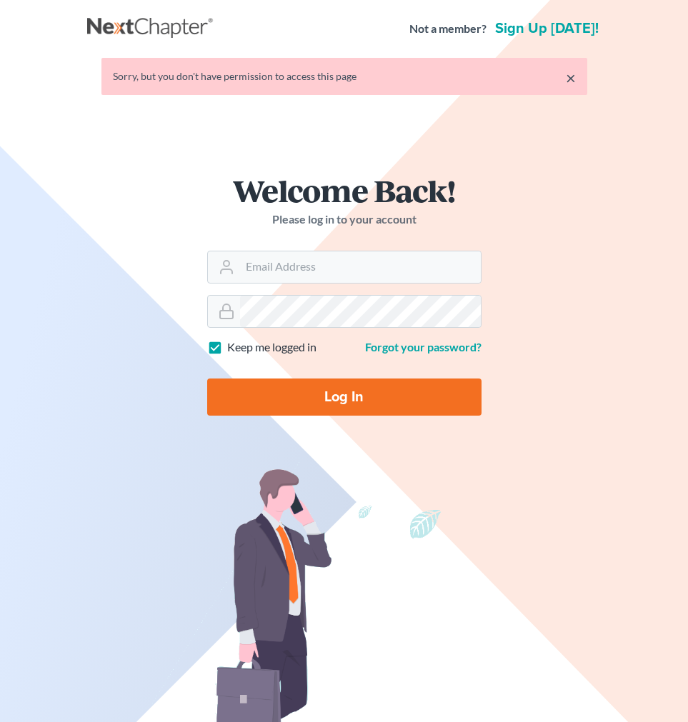 Image resolution: width=688 pixels, height=722 pixels. I want to click on p: Please log in to your account, so click(344, 219).